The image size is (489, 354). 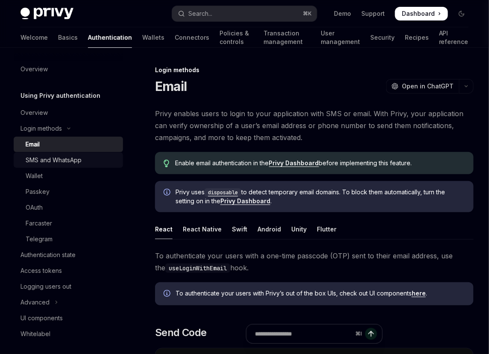 What do you see at coordinates (461, 14) in the screenshot?
I see `button: Toggle dark mode` at bounding box center [461, 14].